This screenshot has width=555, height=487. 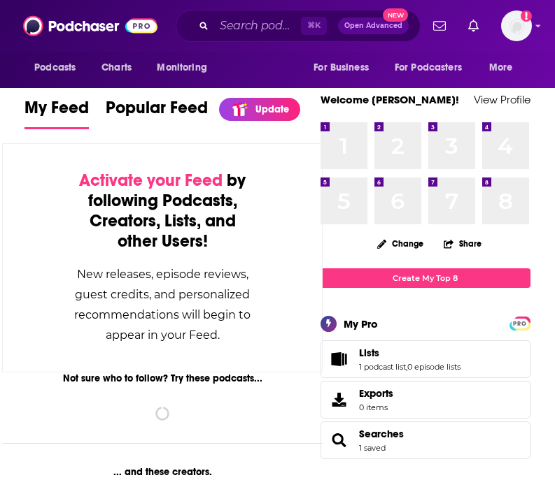 What do you see at coordinates (313, 26) in the screenshot?
I see `span: ⌘ K` at bounding box center [313, 26].